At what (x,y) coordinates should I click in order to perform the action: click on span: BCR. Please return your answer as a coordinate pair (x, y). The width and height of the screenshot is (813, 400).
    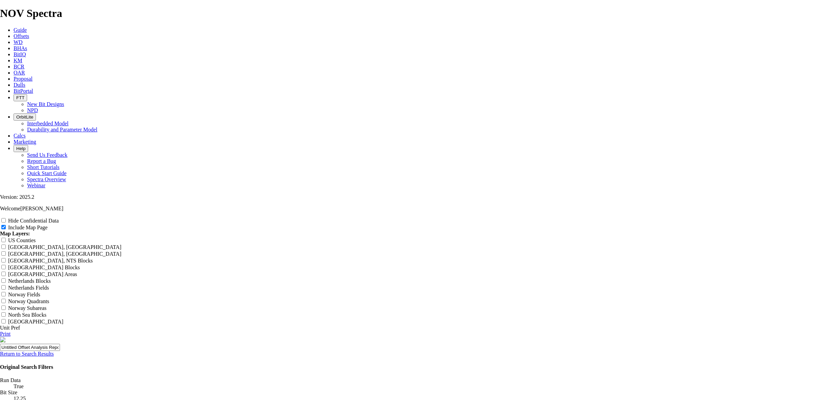
    Looking at the image, I should click on (19, 66).